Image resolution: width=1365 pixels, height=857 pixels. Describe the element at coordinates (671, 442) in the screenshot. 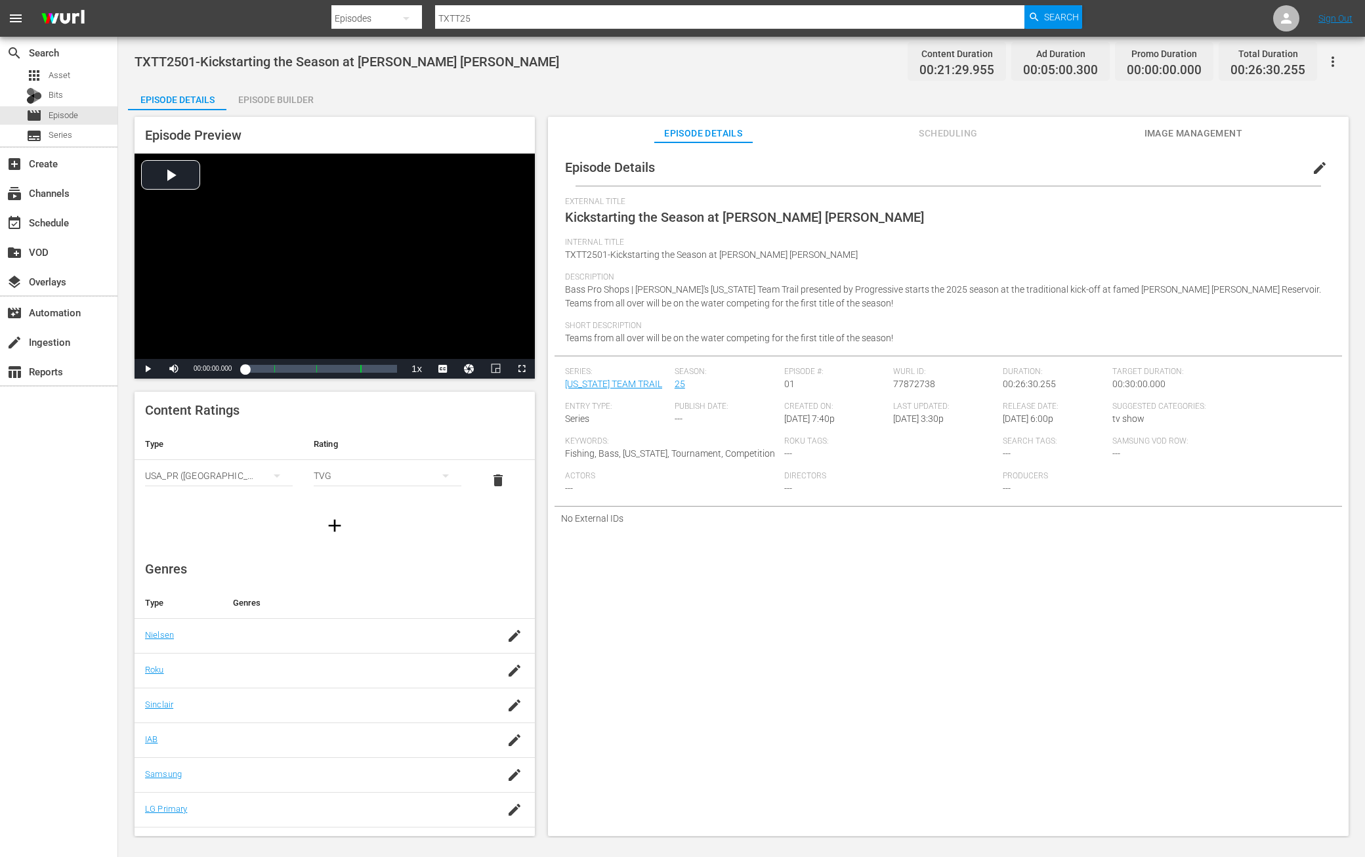

I see `span: Keywords:` at that location.